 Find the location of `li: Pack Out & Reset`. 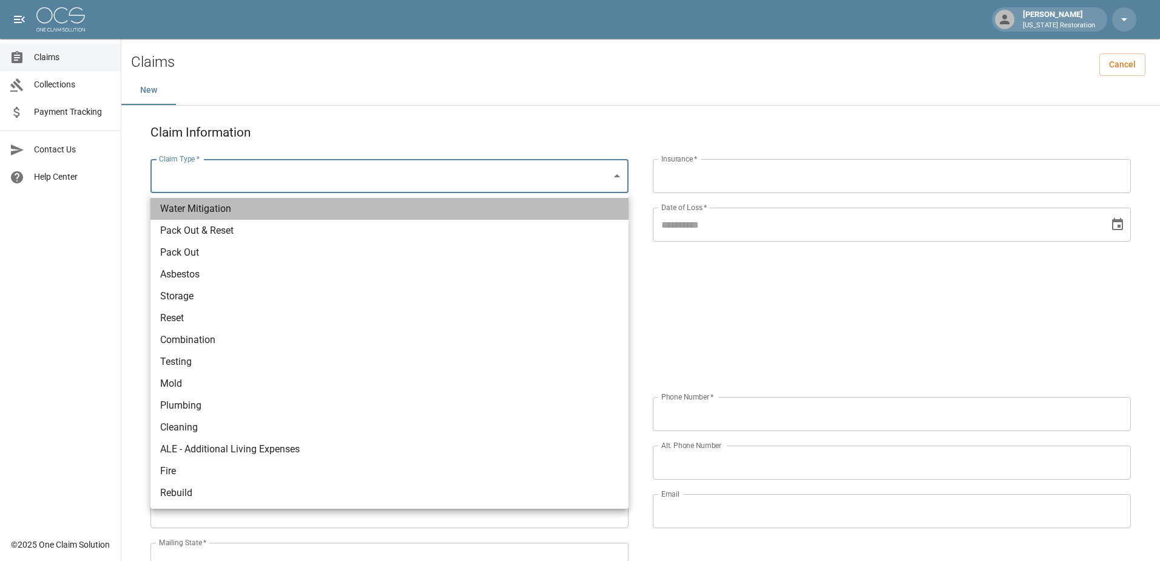

li: Pack Out & Reset is located at coordinates (389, 231).